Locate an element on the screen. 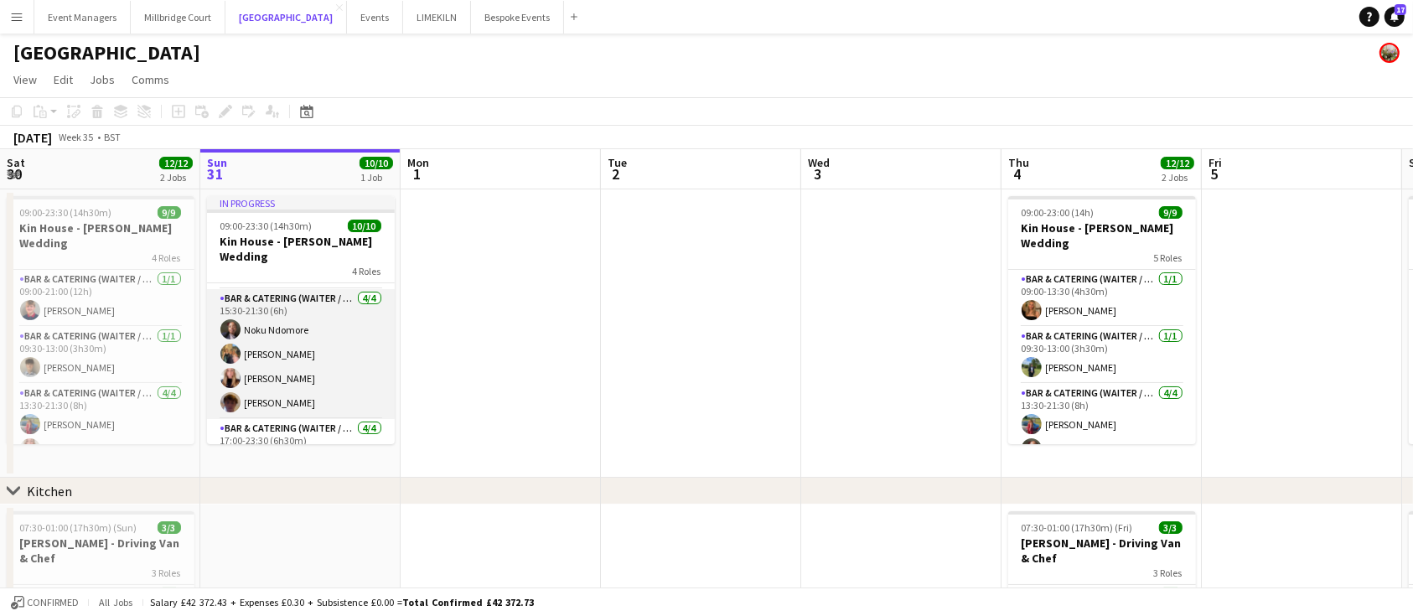 The width and height of the screenshot is (1413, 616). span: 3 is located at coordinates (817, 174).